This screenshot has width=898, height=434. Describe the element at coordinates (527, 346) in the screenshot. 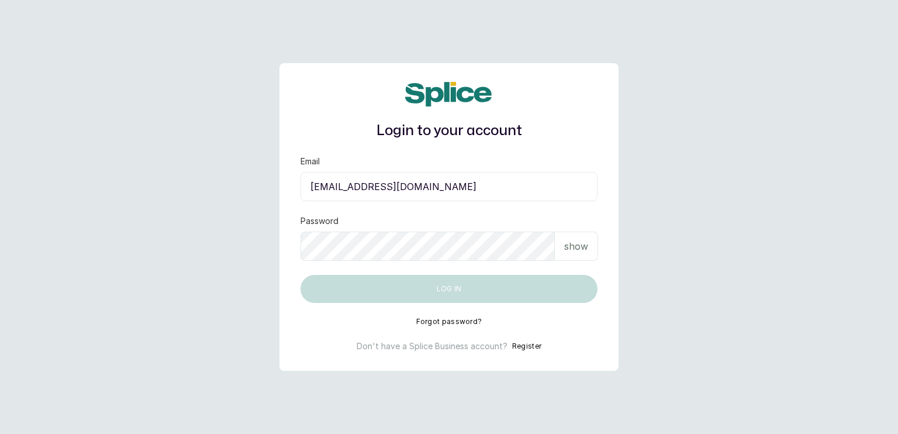

I see `button: Register` at that location.